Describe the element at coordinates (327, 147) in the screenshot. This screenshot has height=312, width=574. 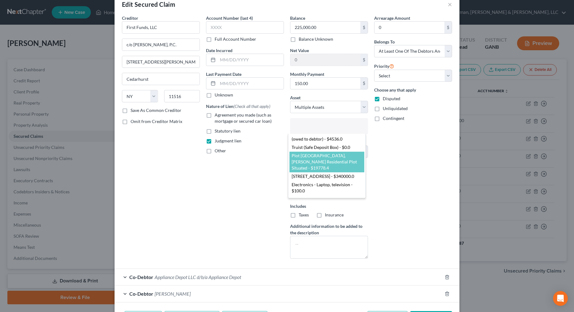
I see `div: Truist (Safe Deposit Box) - $0.0` at that location.